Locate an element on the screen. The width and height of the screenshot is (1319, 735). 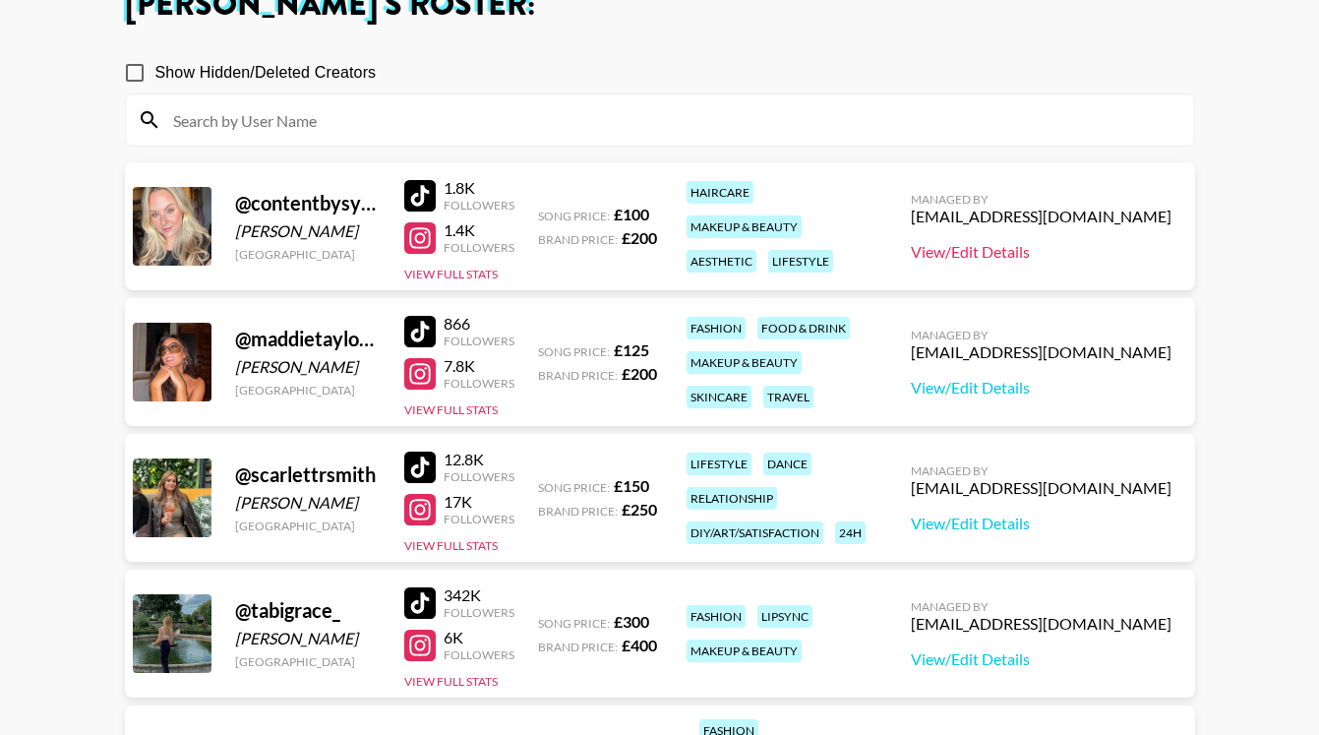
div: 342K is located at coordinates (479, 595).